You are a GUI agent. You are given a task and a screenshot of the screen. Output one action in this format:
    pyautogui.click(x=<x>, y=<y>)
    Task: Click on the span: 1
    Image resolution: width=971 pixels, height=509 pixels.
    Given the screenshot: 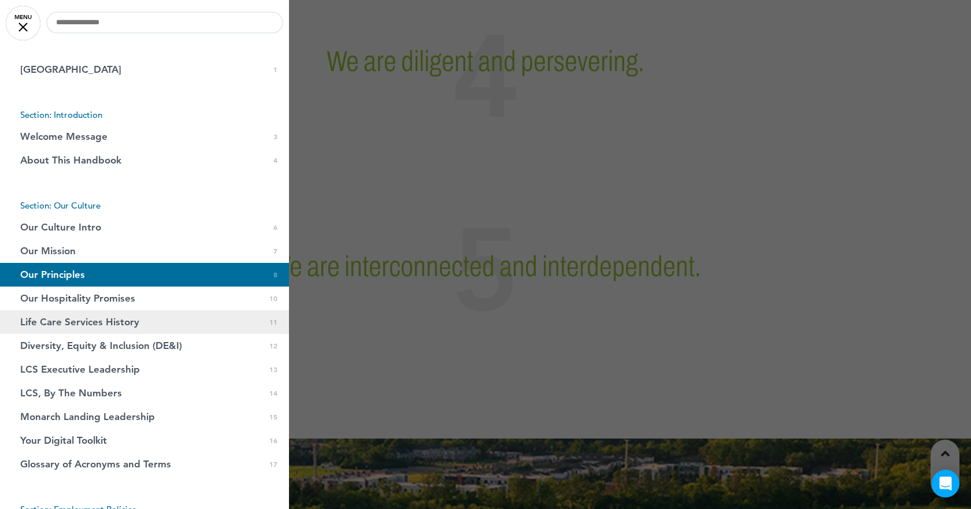 What is the action you would take?
    pyautogui.click(x=275, y=69)
    